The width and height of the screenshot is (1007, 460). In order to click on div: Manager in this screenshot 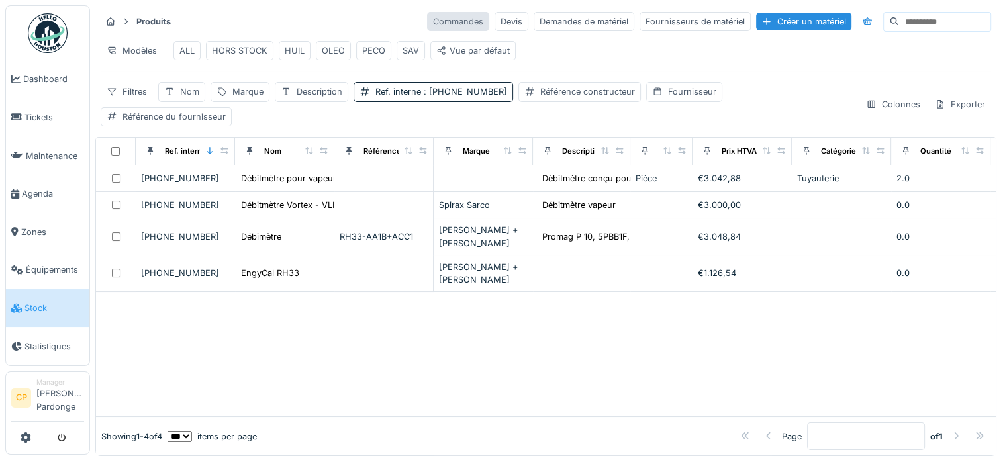, I will do `click(60, 382)`.